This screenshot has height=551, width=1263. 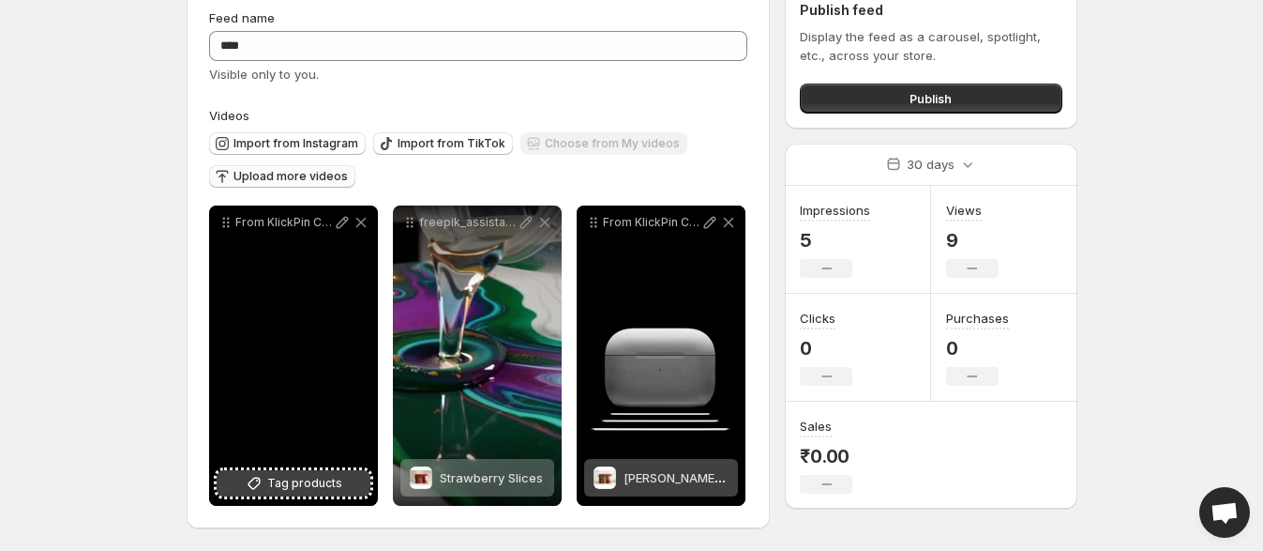 What do you see at coordinates (816, 426) in the screenshot?
I see `h3: Sales` at bounding box center [816, 426].